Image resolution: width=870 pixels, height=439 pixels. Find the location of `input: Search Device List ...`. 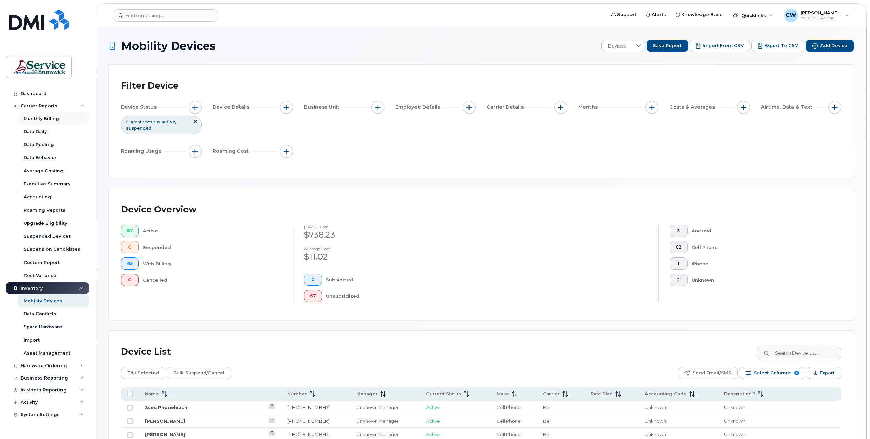

input: Search Device List ... is located at coordinates (799, 353).